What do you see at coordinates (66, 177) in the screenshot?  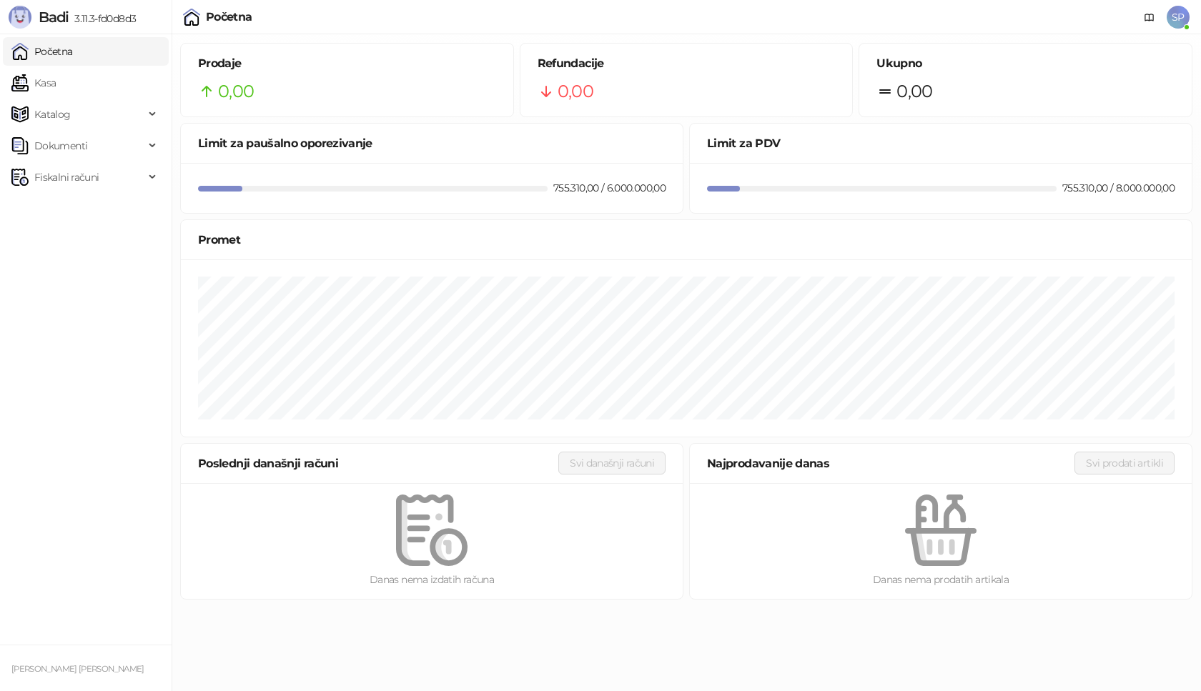 I see `span: Fiskalni računi` at bounding box center [66, 177].